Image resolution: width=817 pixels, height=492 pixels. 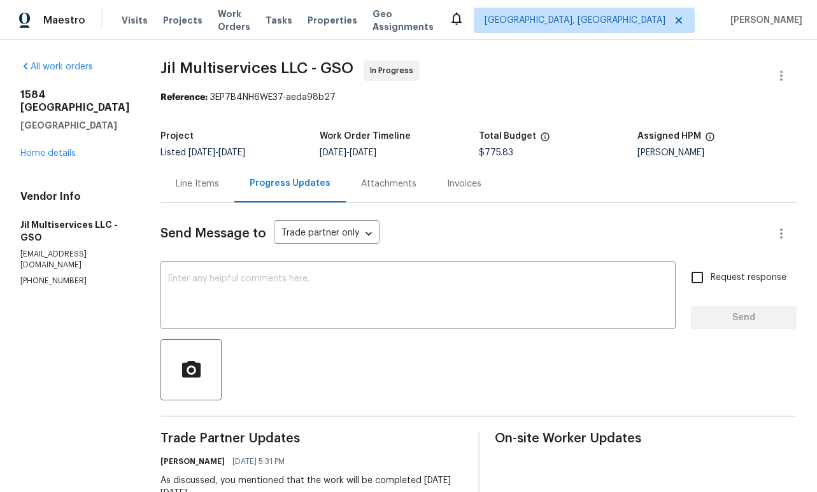 I want to click on span: Listed, so click(x=202, y=153).